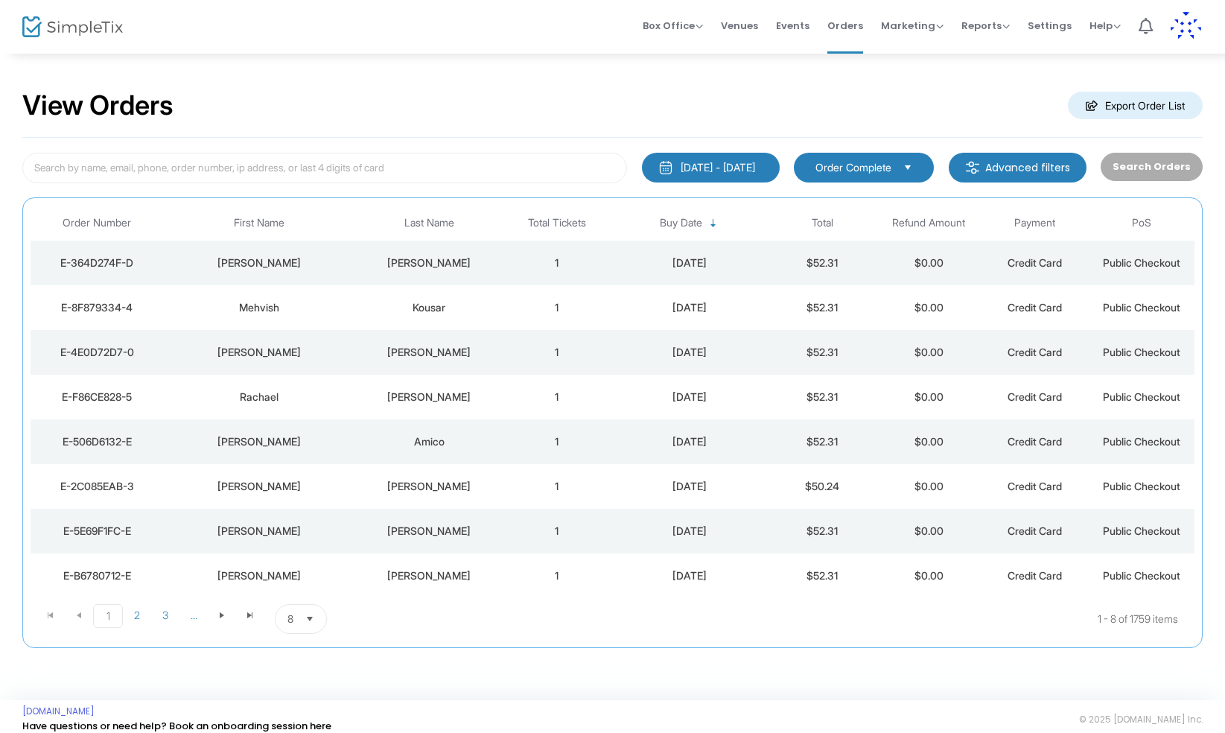 This screenshot has height=733, width=1225. I want to click on span: 8, so click(290, 619).